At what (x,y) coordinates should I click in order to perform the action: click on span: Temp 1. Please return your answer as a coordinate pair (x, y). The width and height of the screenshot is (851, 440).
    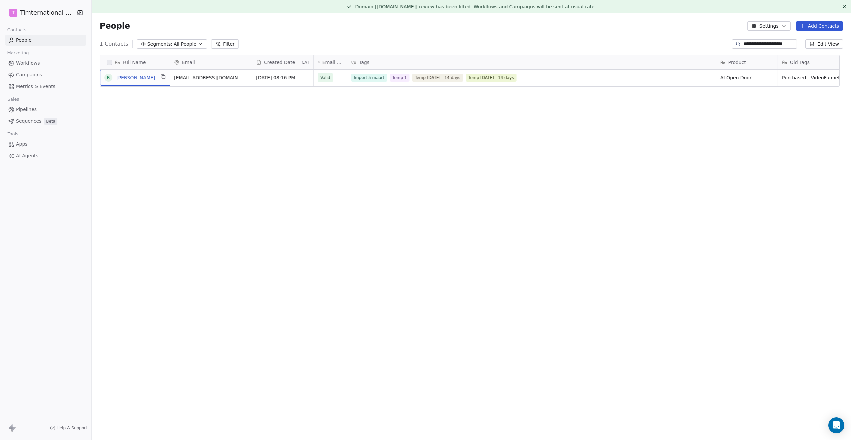
    Looking at the image, I should click on (400, 78).